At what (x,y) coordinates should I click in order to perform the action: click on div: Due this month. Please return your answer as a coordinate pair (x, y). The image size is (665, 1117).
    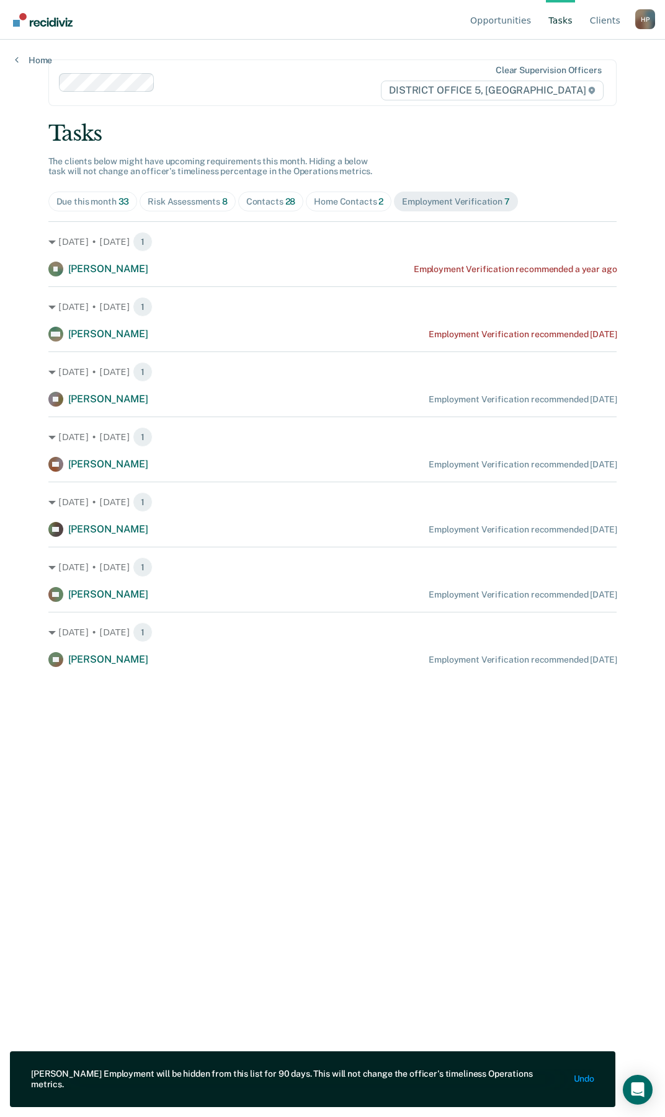
    Looking at the image, I should click on (93, 202).